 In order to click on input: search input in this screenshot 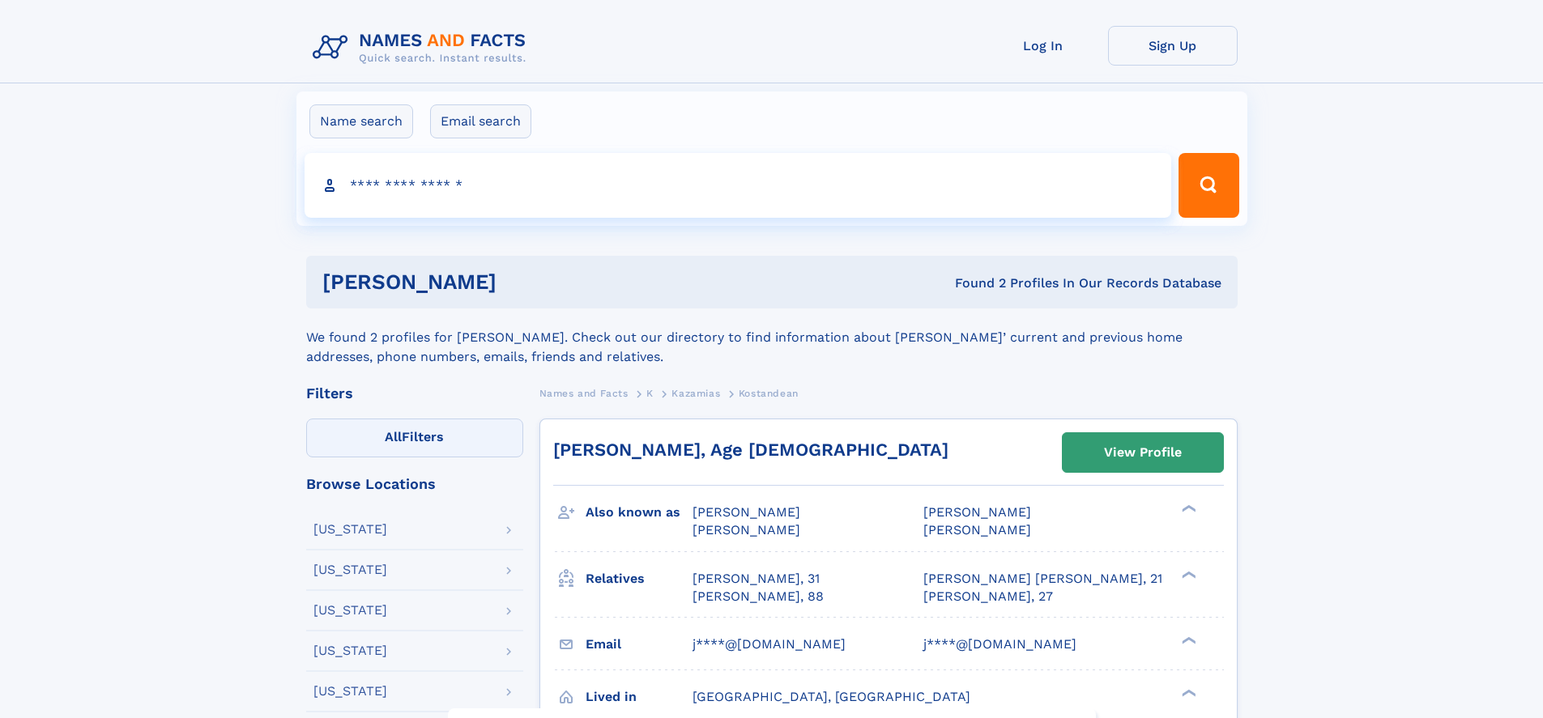, I will do `click(738, 185)`.